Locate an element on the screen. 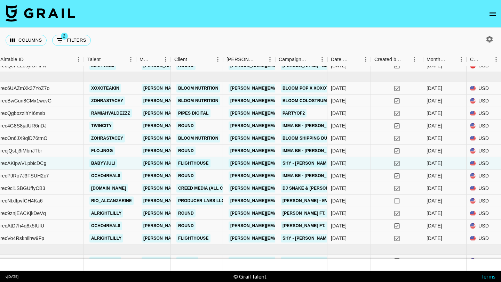 The height and width of the screenshot is (282, 501). a: xoxoteakin is located at coordinates (105, 261).